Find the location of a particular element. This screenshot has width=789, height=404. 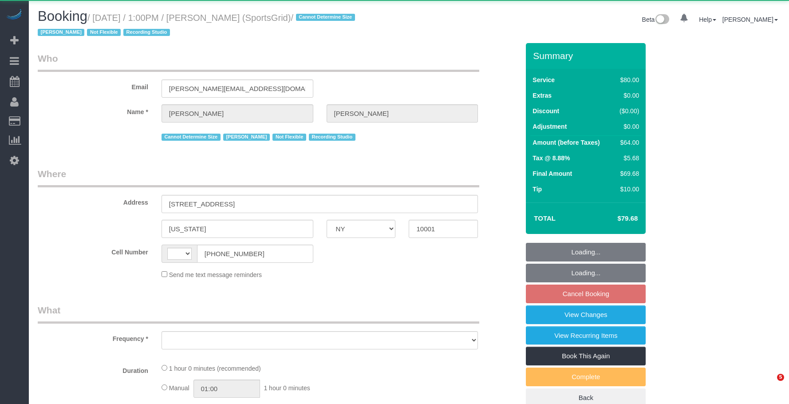

img: Automaid Logo is located at coordinates (14, 15).